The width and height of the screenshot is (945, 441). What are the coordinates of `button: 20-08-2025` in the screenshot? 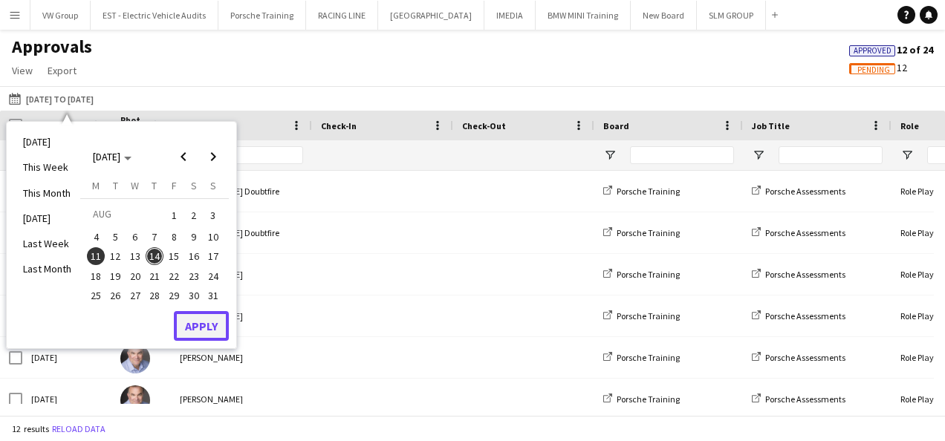 It's located at (135, 276).